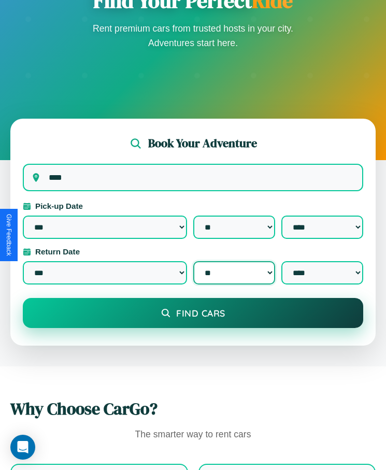 This screenshot has height=470, width=386. What do you see at coordinates (203, 143) in the screenshot?
I see `h2: Book Your Adventure` at bounding box center [203, 143].